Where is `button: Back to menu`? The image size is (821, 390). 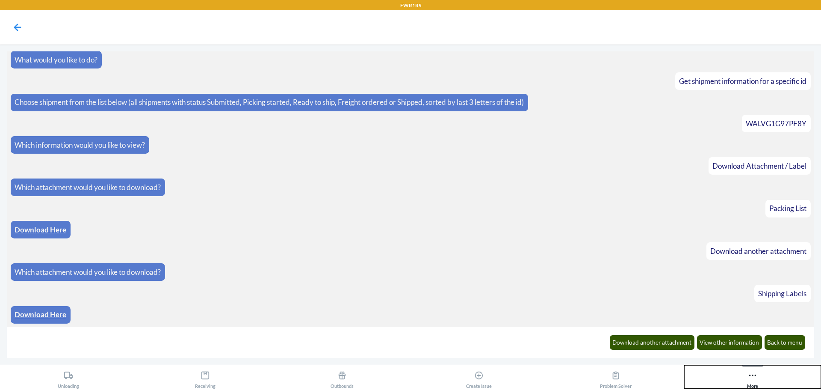
button: Back to menu is located at coordinates (786, 342).